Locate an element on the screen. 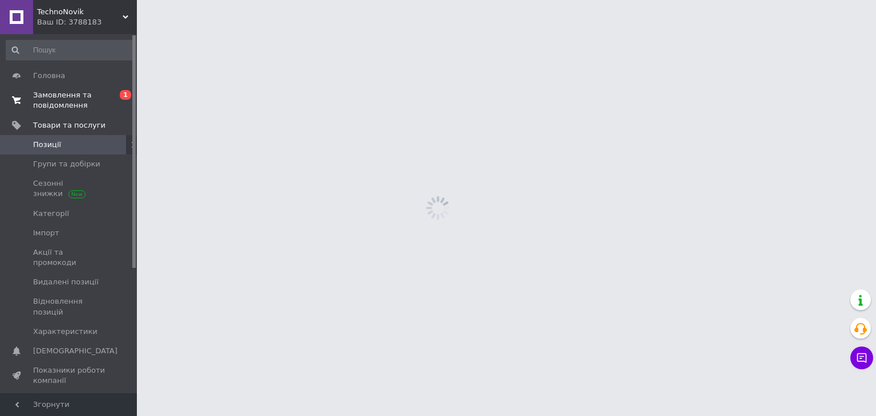 Image resolution: width=876 pixels, height=416 pixels. span: TechnoNovik is located at coordinates (80, 12).